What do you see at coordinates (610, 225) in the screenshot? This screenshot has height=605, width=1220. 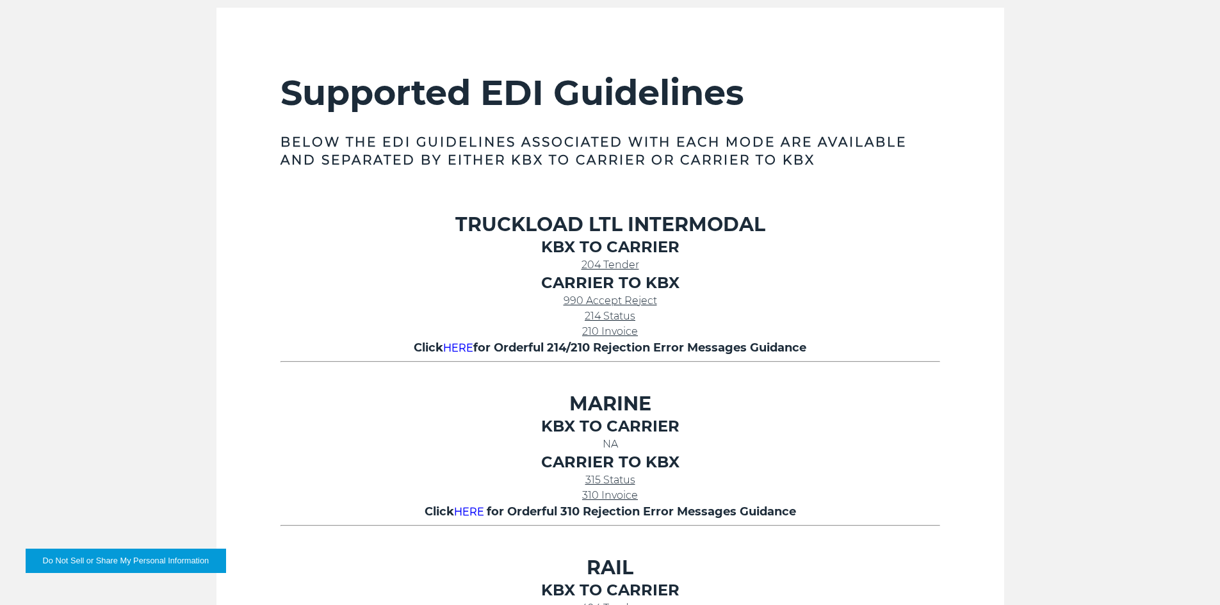 I see `h3: TRUCKLOAD LTL INTERMODAL` at bounding box center [610, 225].